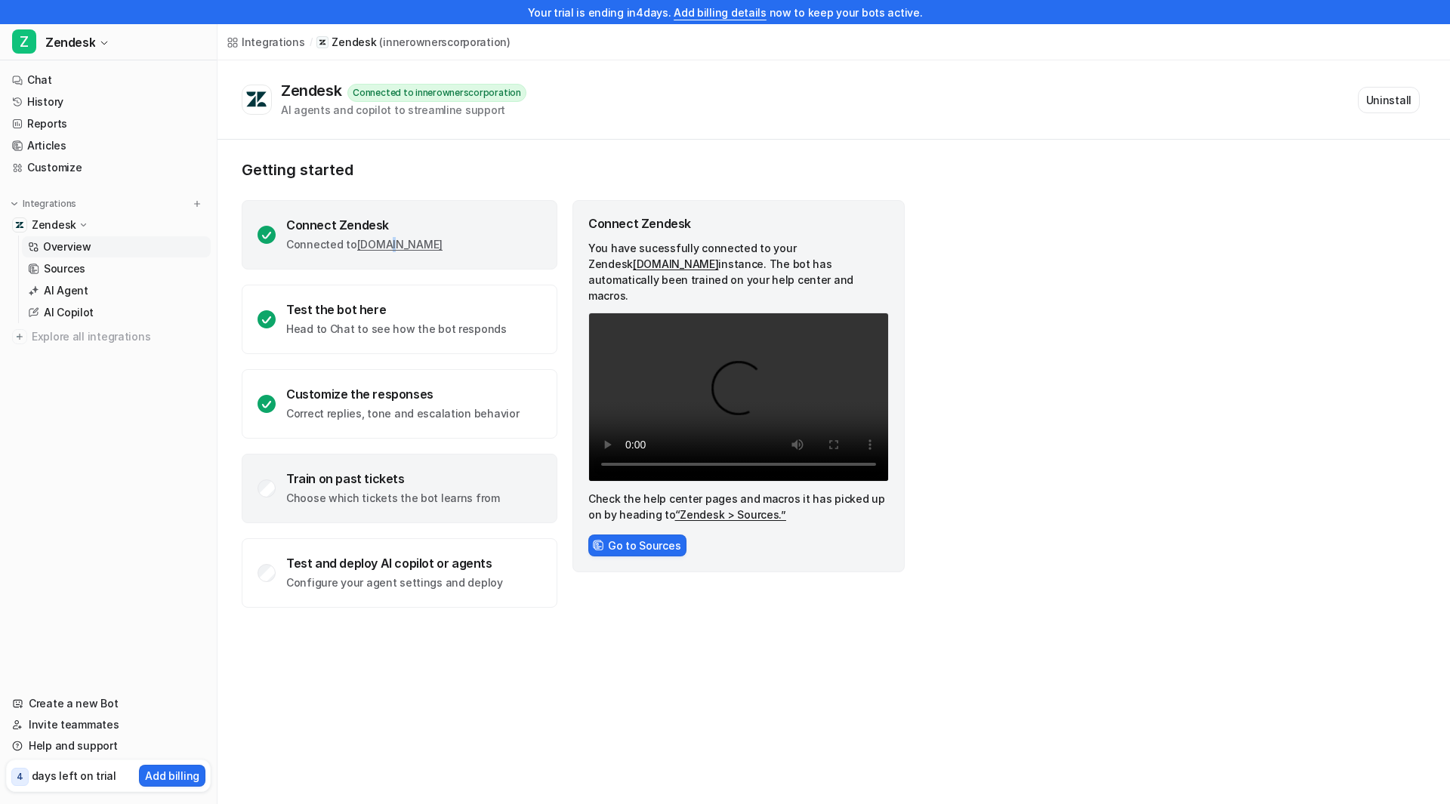 Image resolution: width=1450 pixels, height=804 pixels. I want to click on a: Reports, so click(108, 124).